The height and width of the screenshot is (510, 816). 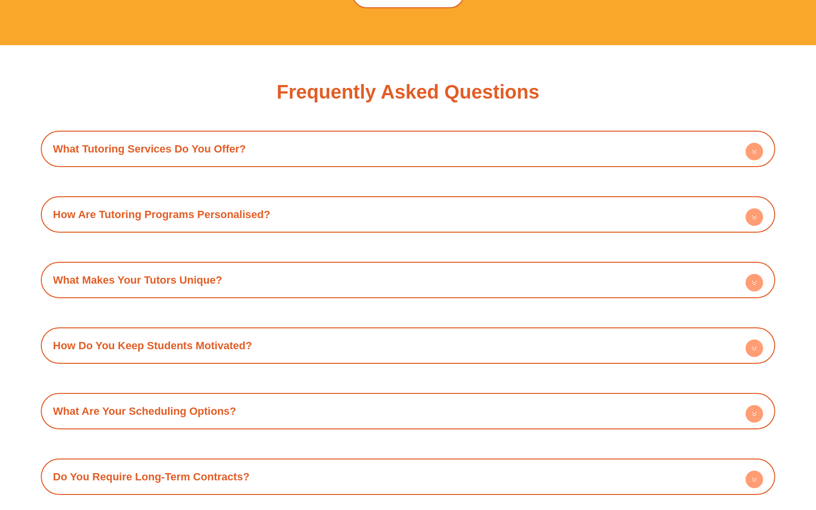 I want to click on div: How Do You Keep Students Motivated?, so click(x=408, y=345).